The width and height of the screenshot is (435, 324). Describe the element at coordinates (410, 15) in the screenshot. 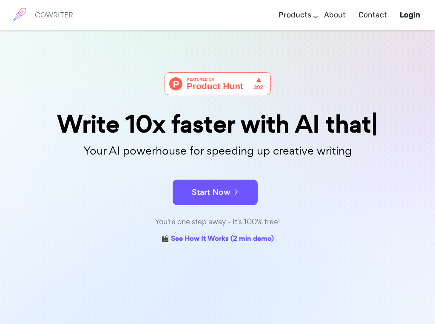

I see `b: Login` at that location.